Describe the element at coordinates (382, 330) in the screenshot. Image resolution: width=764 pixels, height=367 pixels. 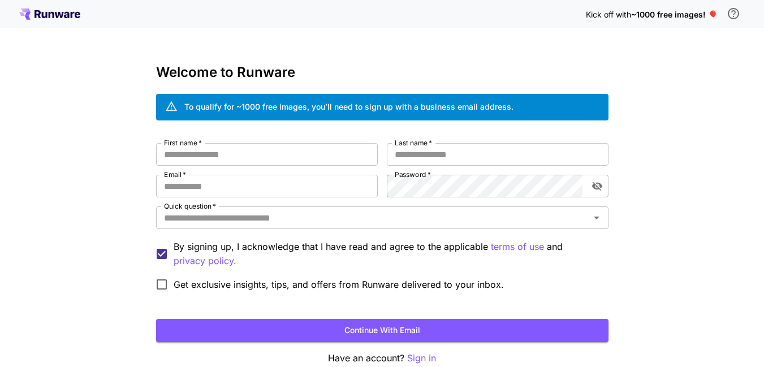
I see `button: Continue with email` at that location.